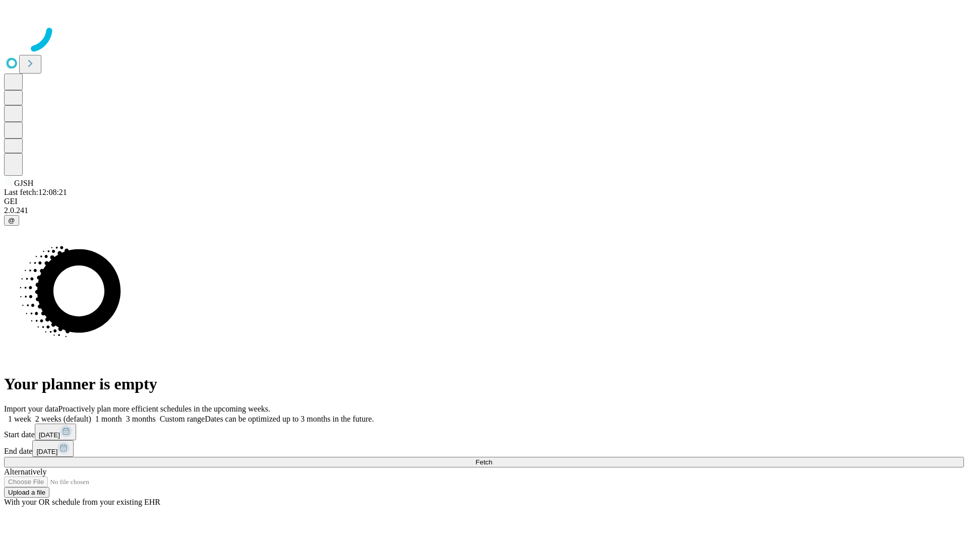  I want to click on span: Custom range, so click(182, 419).